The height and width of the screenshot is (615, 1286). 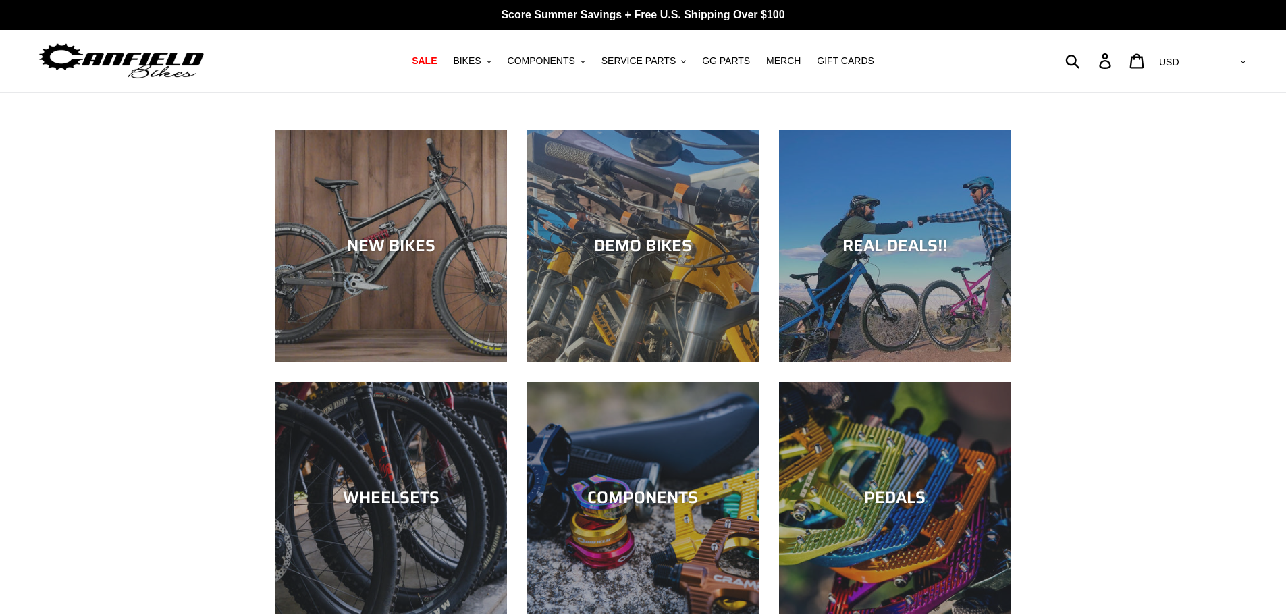 I want to click on a: WHEELSETS, so click(x=391, y=498).